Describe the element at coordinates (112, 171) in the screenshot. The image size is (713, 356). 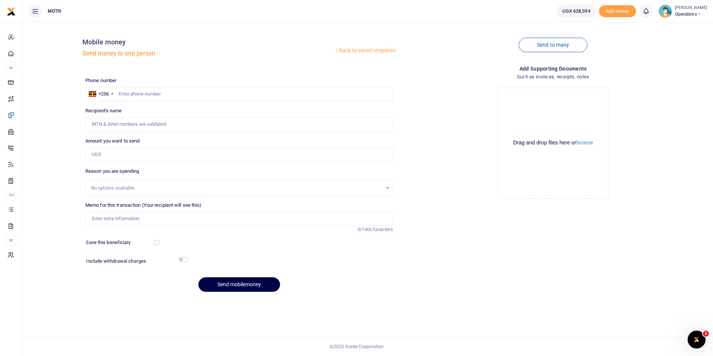
I see `label: Reason you are spending` at that location.